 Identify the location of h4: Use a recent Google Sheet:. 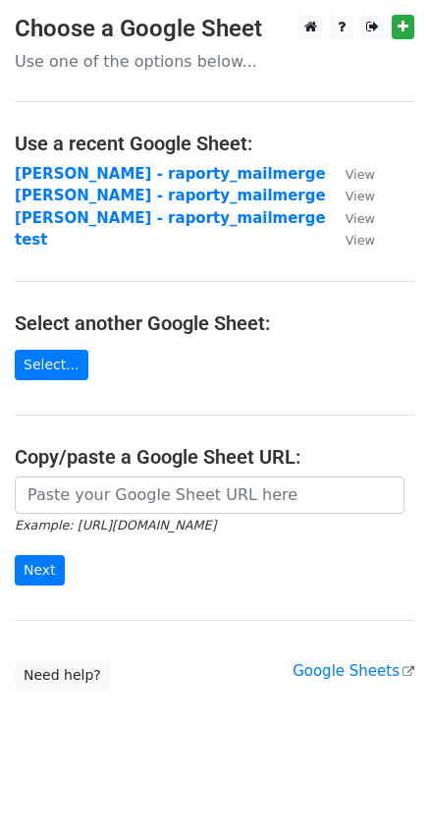
(214, 143).